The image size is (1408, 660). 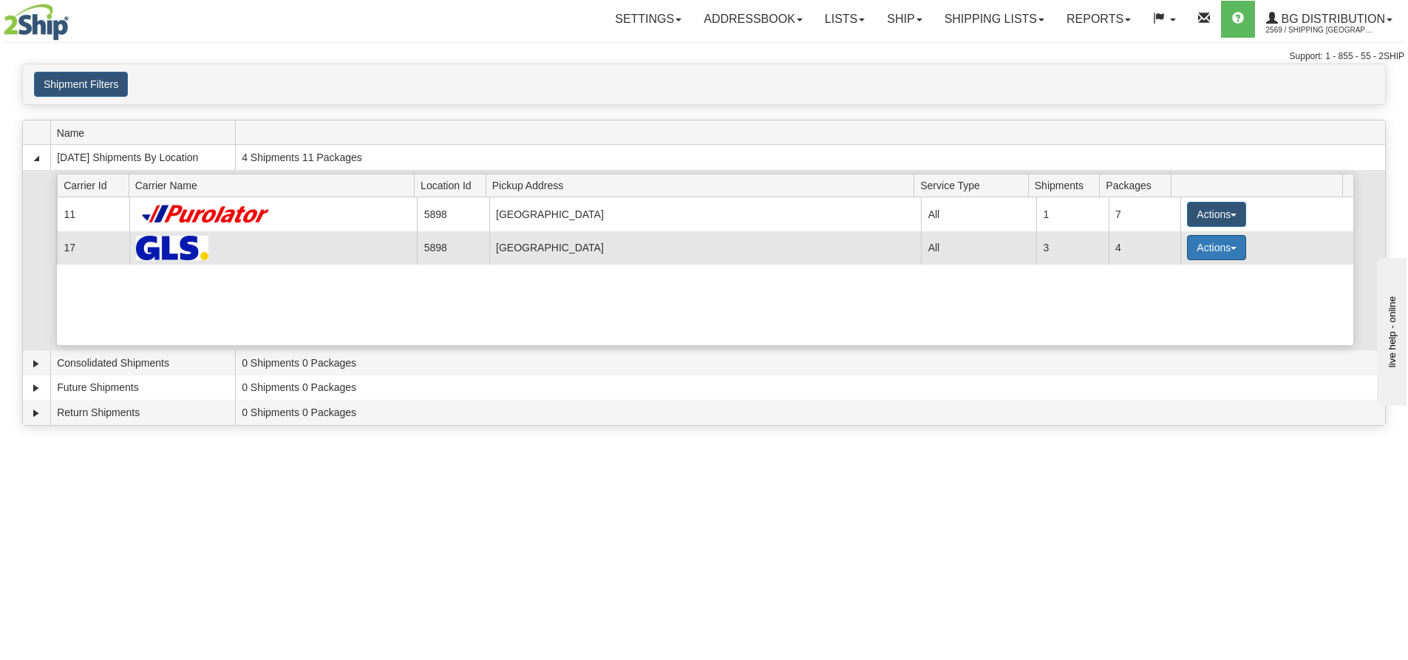 What do you see at coordinates (974, 185) in the screenshot?
I see `span: Service Type` at bounding box center [974, 185].